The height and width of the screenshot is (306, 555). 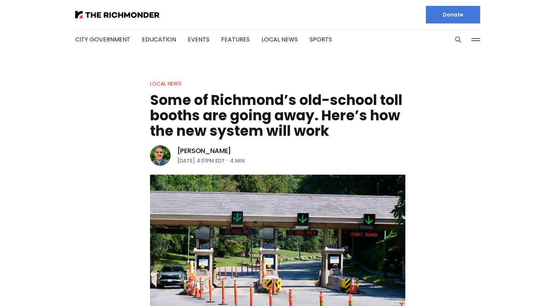 I want to click on a: Donate, so click(x=453, y=15).